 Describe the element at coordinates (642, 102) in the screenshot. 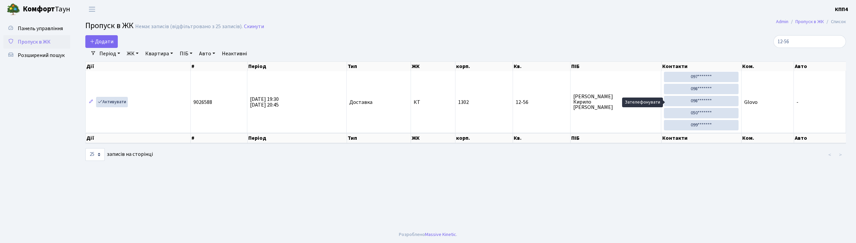

I see `div: Зателефонувати` at that location.